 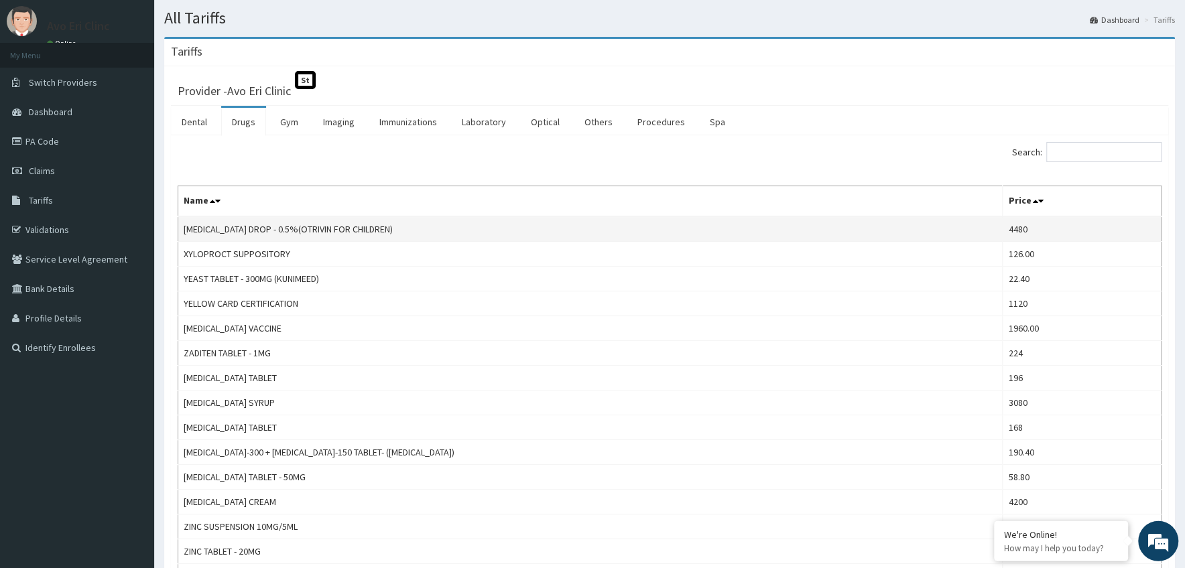 What do you see at coordinates (591, 279) in the screenshot?
I see `td: YEAST TABLET - 300MG (KUNIMEED)` at bounding box center [591, 279].